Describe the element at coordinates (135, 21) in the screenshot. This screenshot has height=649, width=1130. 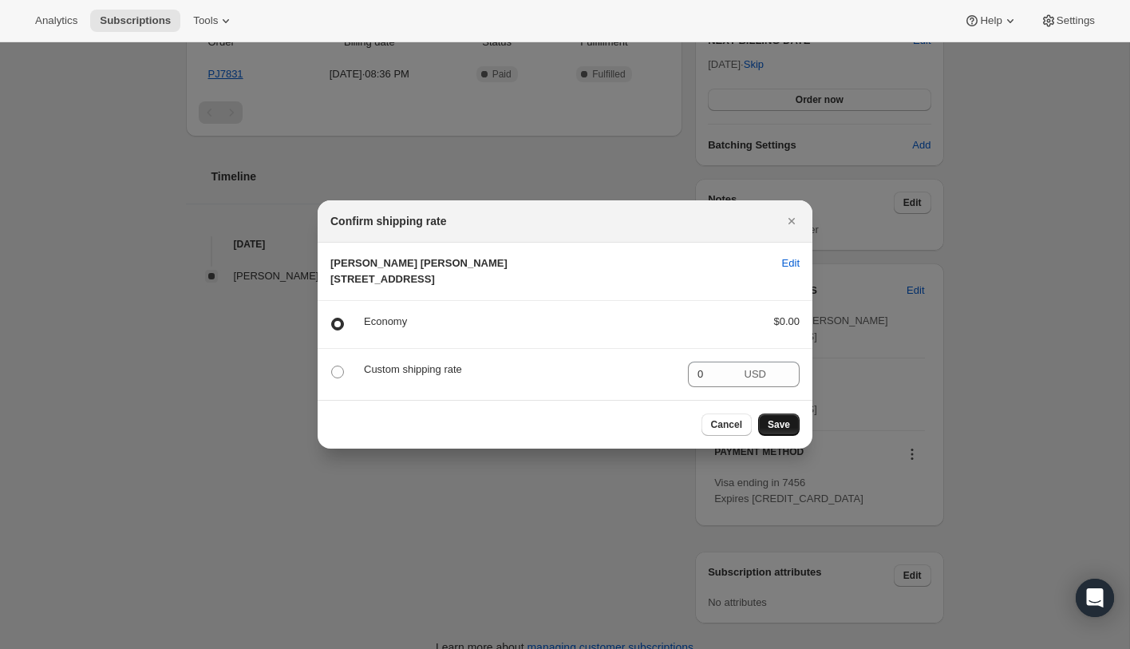
I see `span: Subscriptions` at that location.